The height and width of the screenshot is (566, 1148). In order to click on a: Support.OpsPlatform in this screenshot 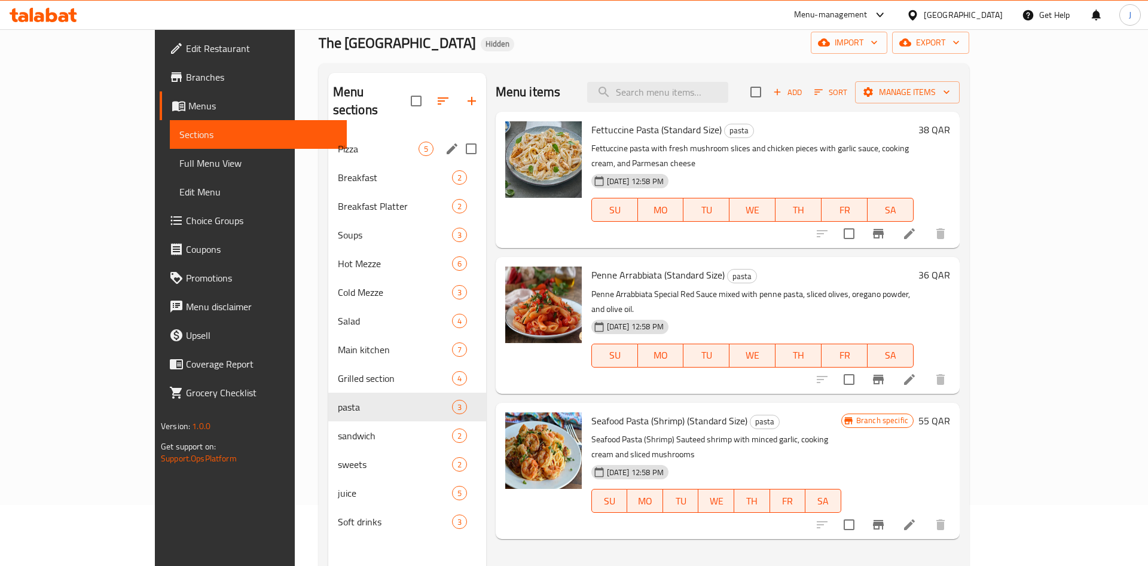, I will do `click(198, 459)`.